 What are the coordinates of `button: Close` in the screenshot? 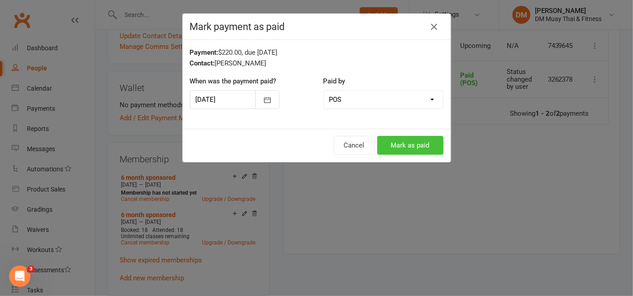 It's located at (435, 27).